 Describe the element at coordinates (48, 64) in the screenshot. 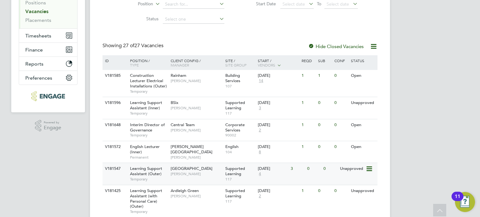

I see `button: Reports` at that location.